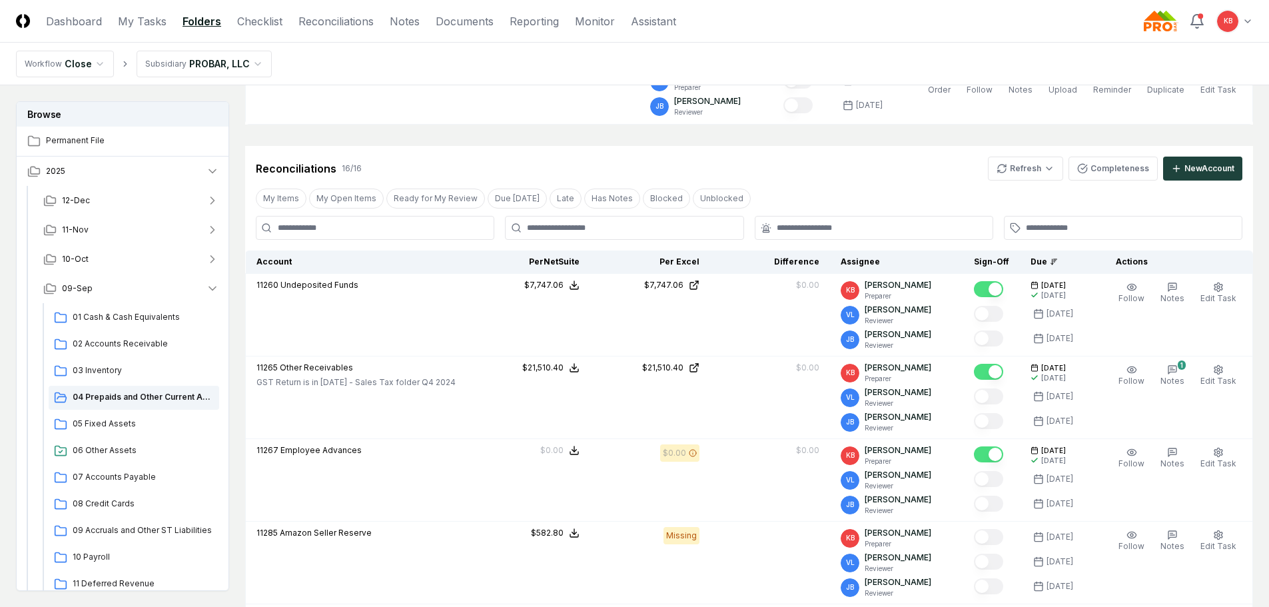 The image size is (1269, 607). What do you see at coordinates (612, 199) in the screenshot?
I see `button: Has Notes` at bounding box center [612, 199].